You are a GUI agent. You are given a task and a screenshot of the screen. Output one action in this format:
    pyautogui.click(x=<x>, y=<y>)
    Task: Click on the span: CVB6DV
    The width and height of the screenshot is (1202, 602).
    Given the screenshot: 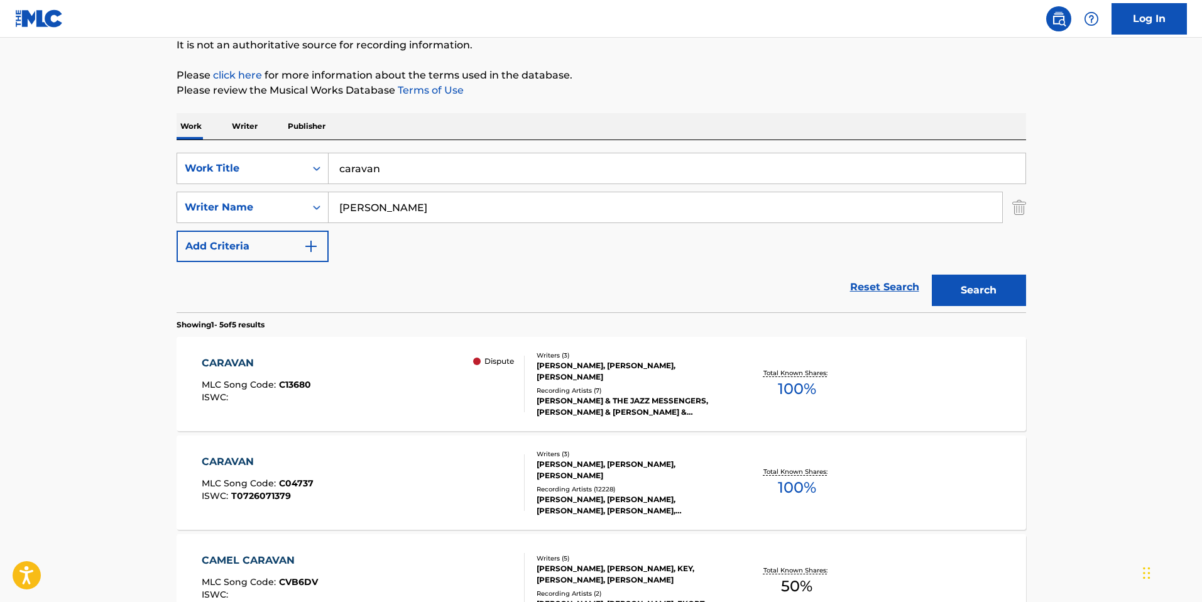 What is the action you would take?
    pyautogui.click(x=299, y=582)
    